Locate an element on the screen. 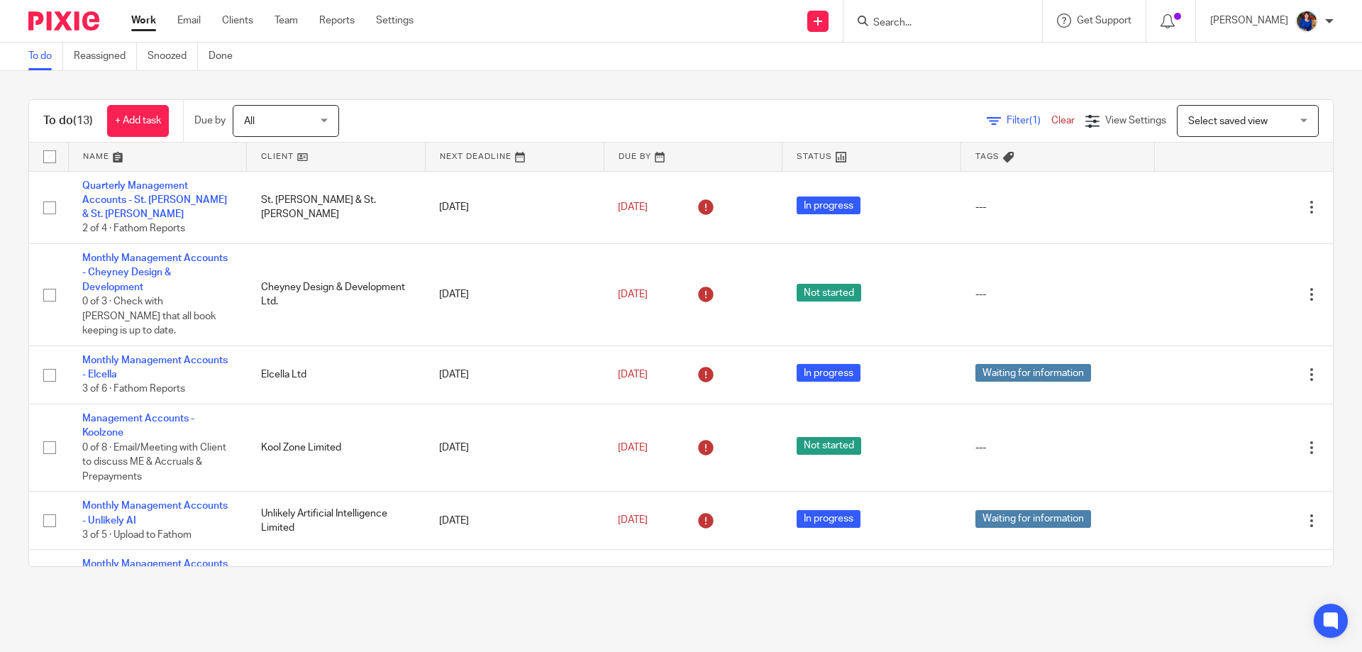 The image size is (1362, 652). a: Monthly Management Accounts - Unlikely AI is located at coordinates (155, 513).